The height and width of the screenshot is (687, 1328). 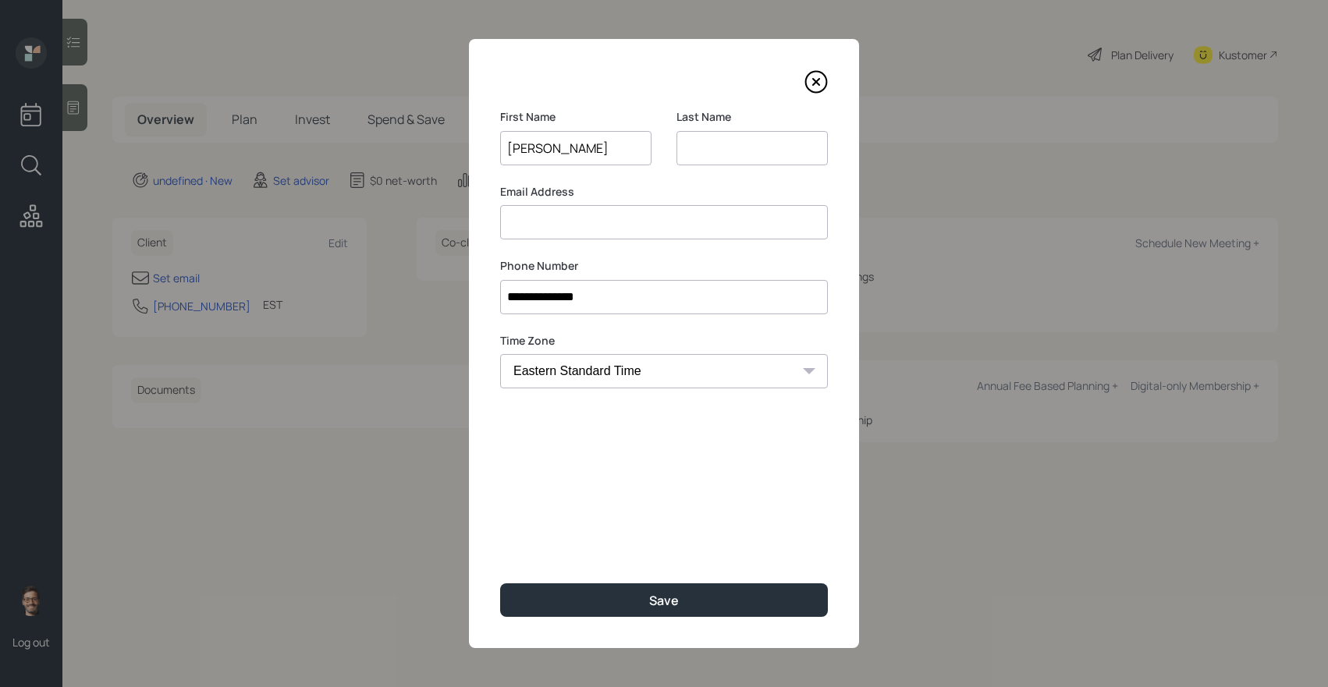 What do you see at coordinates (664, 600) in the screenshot?
I see `button: Save` at bounding box center [664, 600].